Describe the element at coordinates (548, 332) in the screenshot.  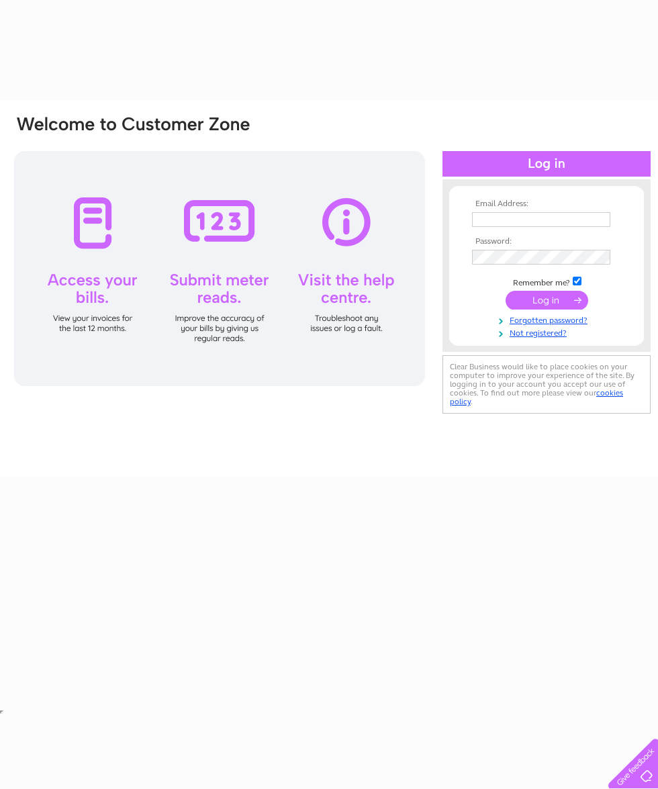
I see `a: Not registered?` at that location.